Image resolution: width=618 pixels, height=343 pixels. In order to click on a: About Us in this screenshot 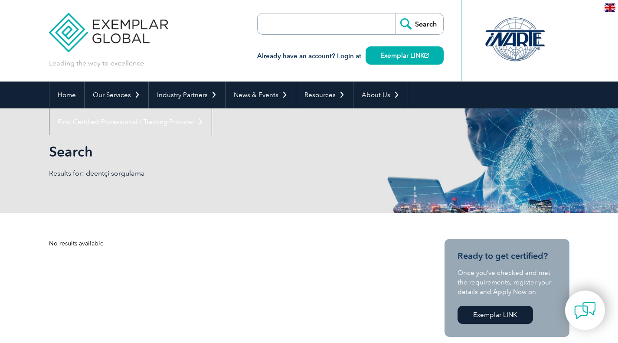, I will do `click(380, 95)`.